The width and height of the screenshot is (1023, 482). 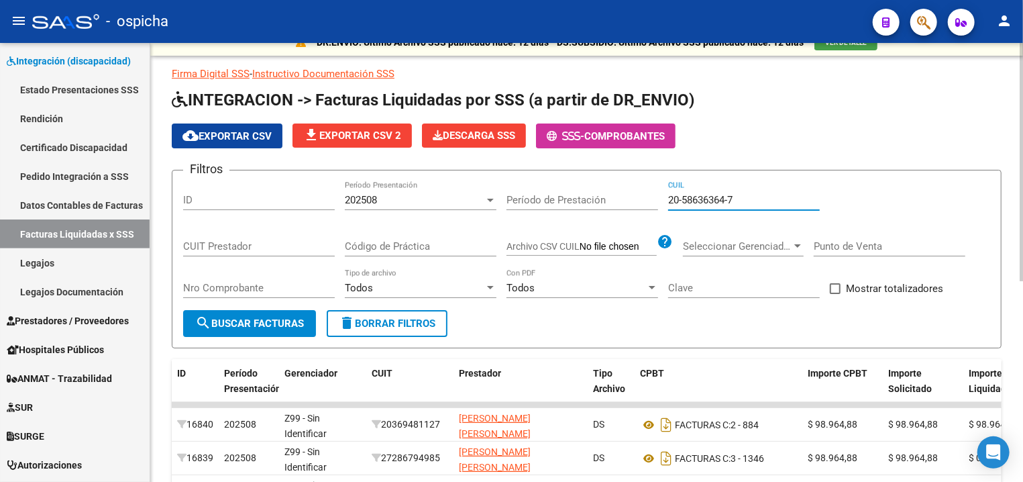 What do you see at coordinates (203, 323) in the screenshot?
I see `mat-icon: search` at bounding box center [203, 323].